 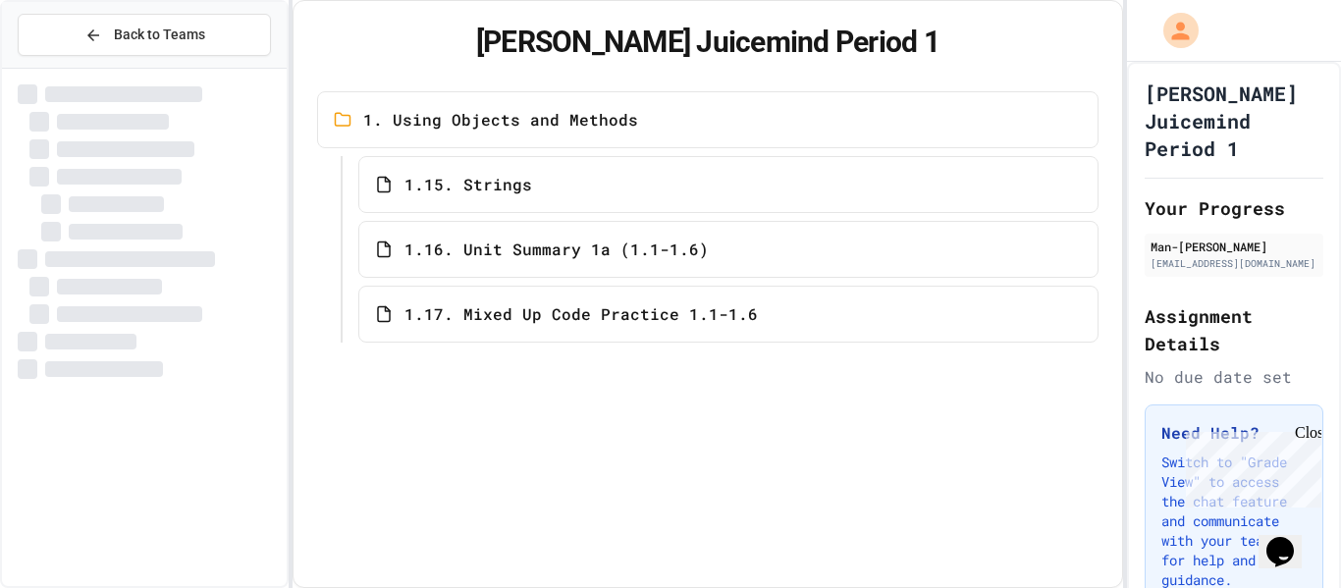 I want to click on a: 1.15. Strings, so click(x=727, y=185).